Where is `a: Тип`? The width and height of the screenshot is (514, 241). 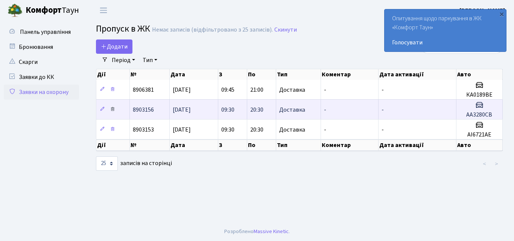 a: Тип is located at coordinates (150, 60).